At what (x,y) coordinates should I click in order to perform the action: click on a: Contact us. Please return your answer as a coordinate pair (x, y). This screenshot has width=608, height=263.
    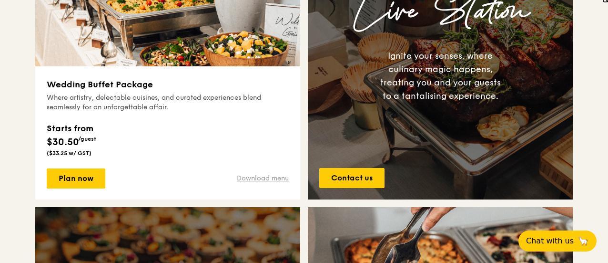
    Looking at the image, I should click on (352, 178).